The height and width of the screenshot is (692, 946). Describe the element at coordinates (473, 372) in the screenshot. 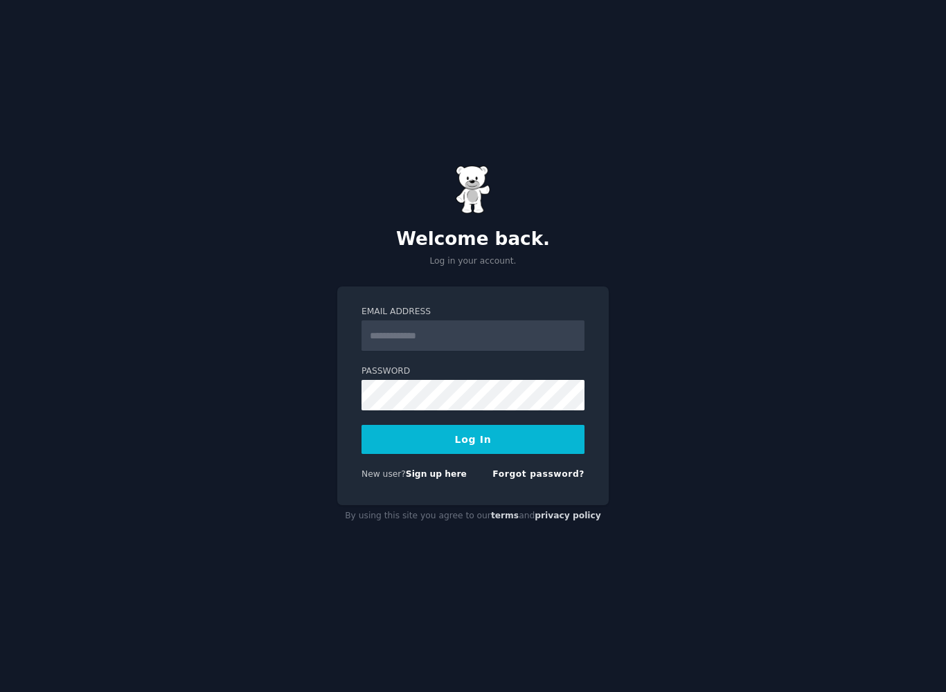

I see `label: Password` at that location.